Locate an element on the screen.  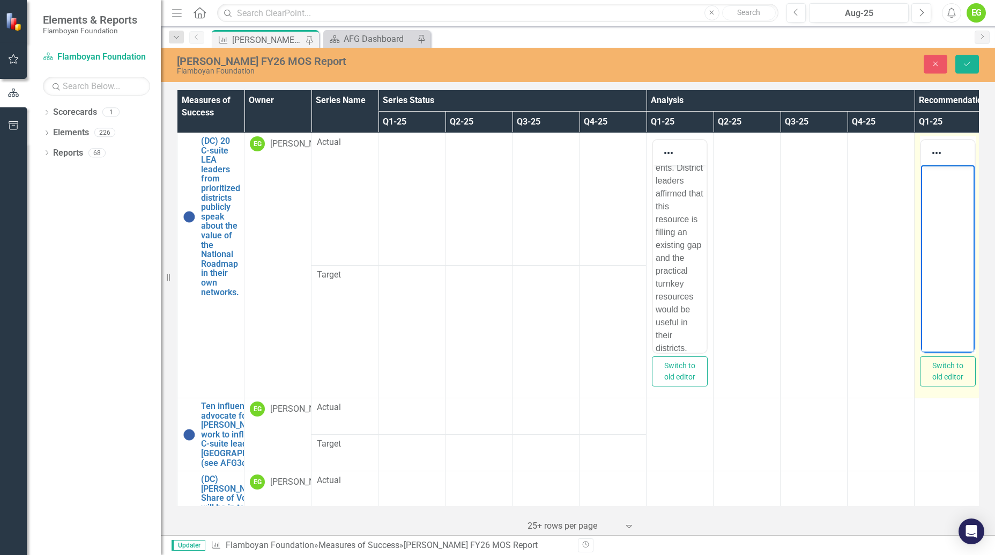
a: Scorecards is located at coordinates (75, 112).